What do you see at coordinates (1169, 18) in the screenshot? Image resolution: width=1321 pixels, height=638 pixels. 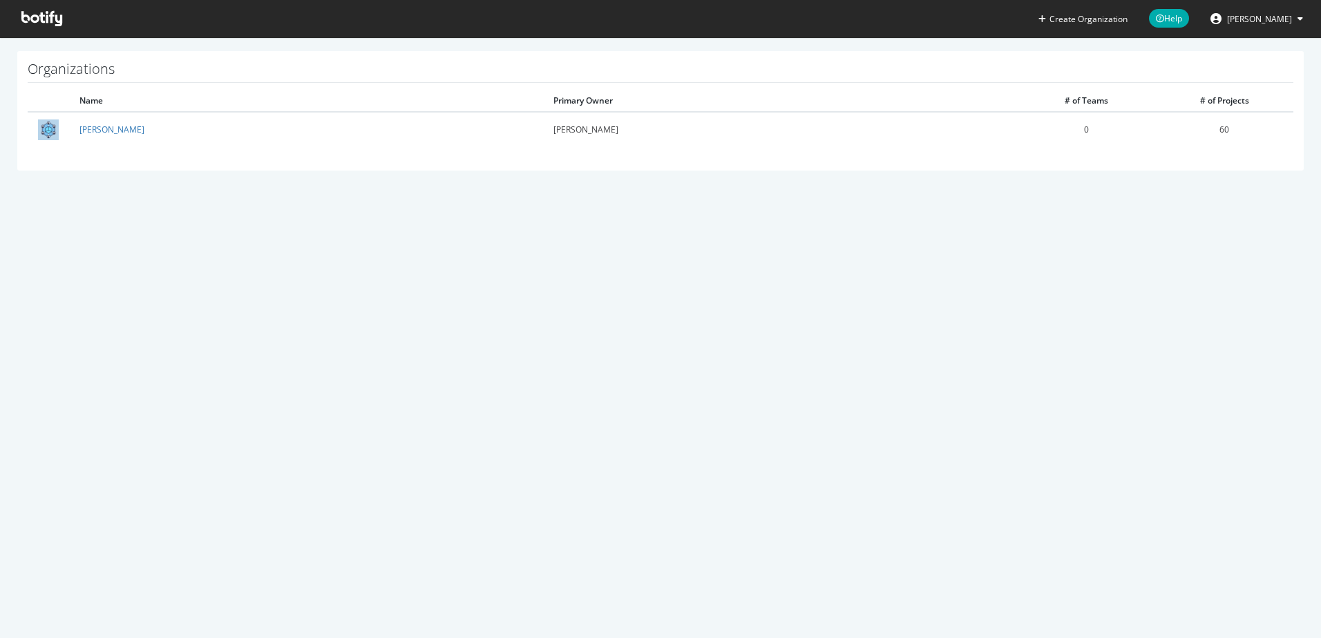 I see `span: Help` at bounding box center [1169, 18].